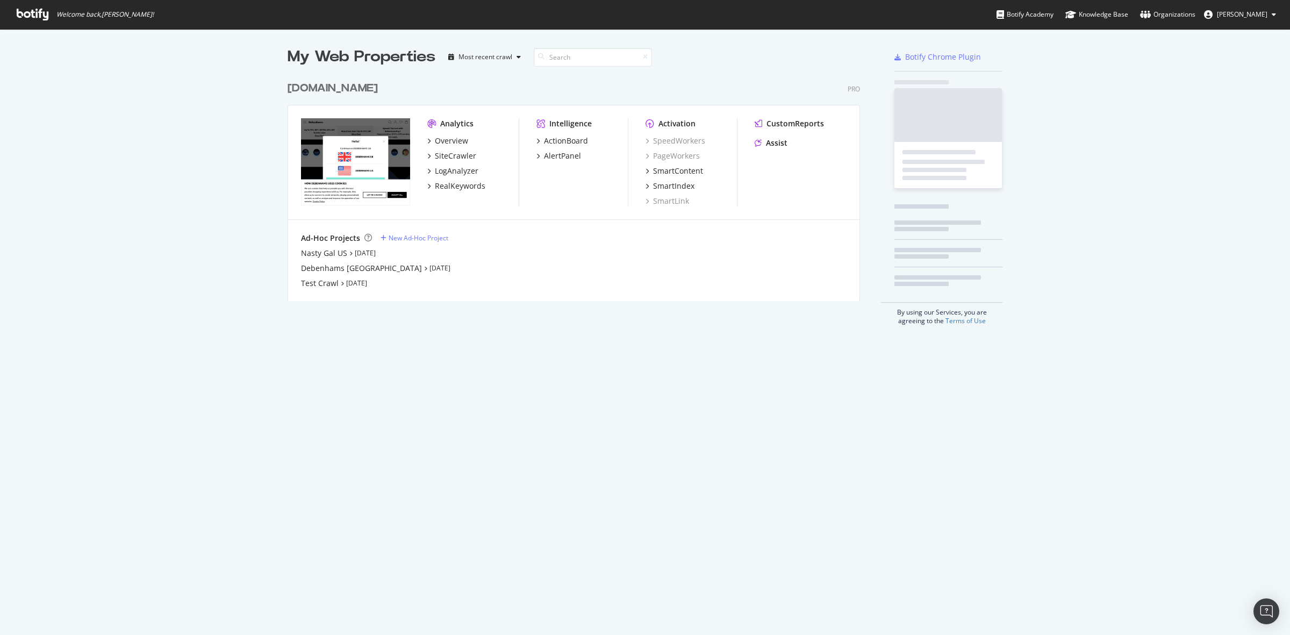  What do you see at coordinates (937, 57) in the screenshot?
I see `a: Botify Chrome Plugin` at bounding box center [937, 57].